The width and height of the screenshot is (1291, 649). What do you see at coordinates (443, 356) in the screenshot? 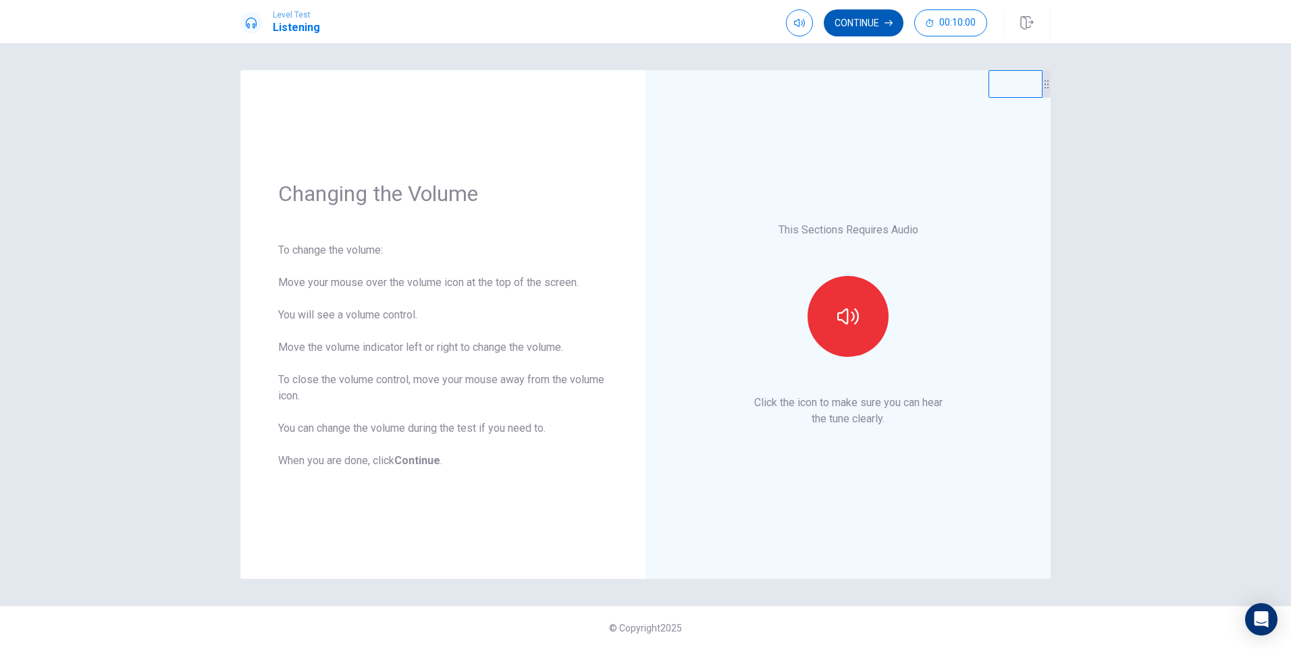
I see `div: To change the volume: Move your mouse over the volume icon at the top of the screen. You will see...` at bounding box center [443, 356].